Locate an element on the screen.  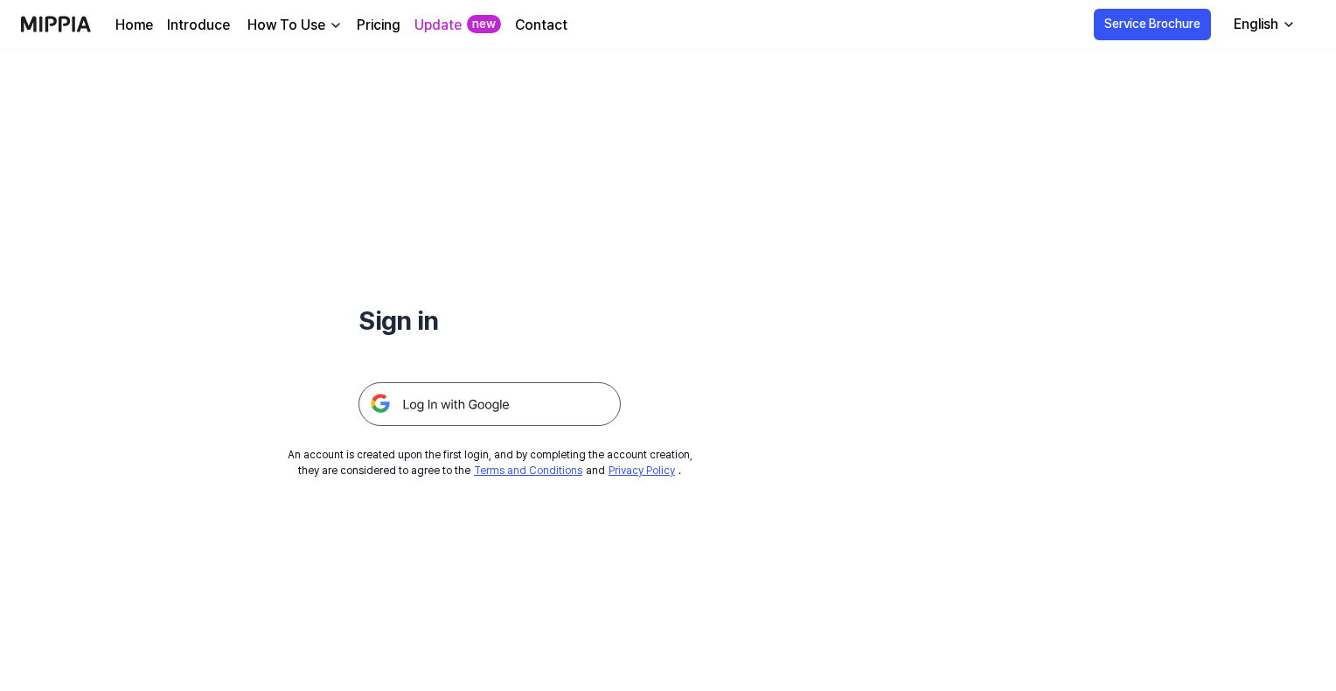
a: Home is located at coordinates (134, 25).